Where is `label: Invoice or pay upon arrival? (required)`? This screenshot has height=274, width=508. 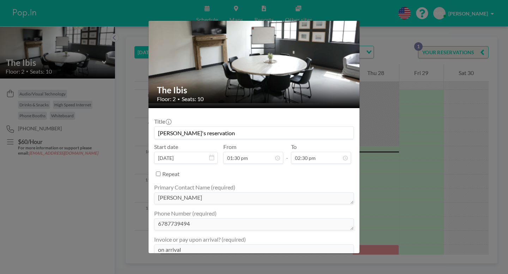 label: Invoice or pay upon arrival? (required) is located at coordinates (200, 240).